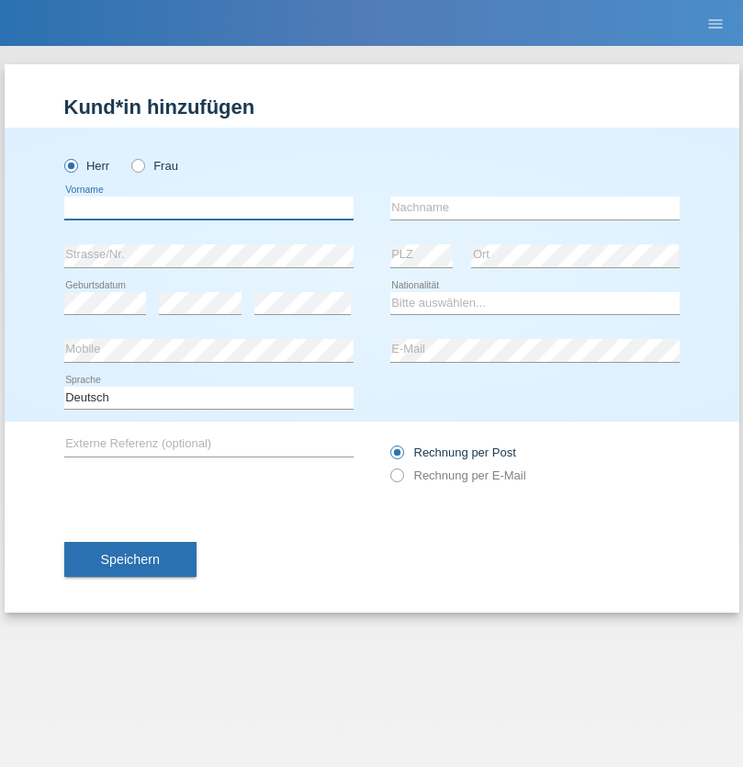 This screenshot has width=743, height=767. Describe the element at coordinates (137, 164) in the screenshot. I see `input: Frau` at that location.